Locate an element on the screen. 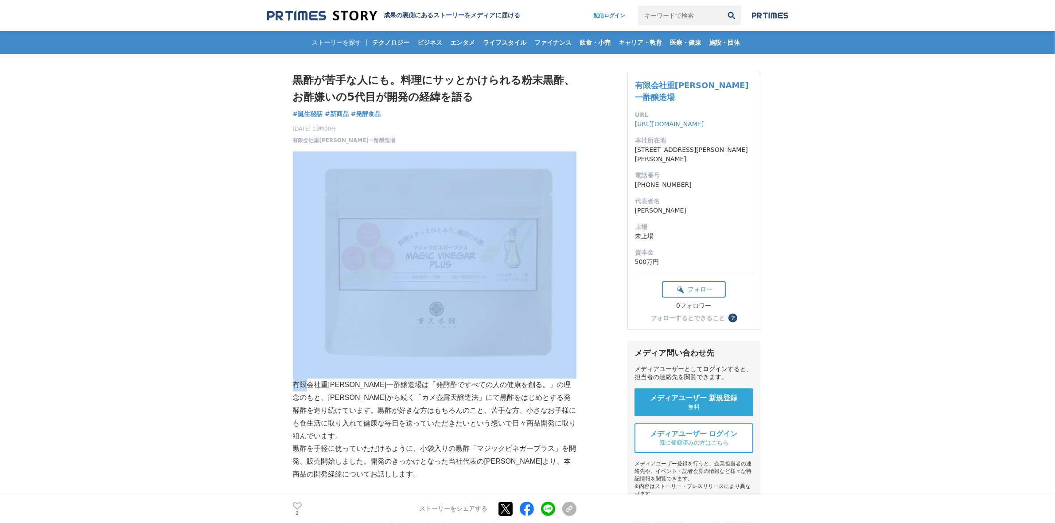 Image resolution: width=1055 pixels, height=523 pixels. span: #発酵食品 is located at coordinates (366, 114).